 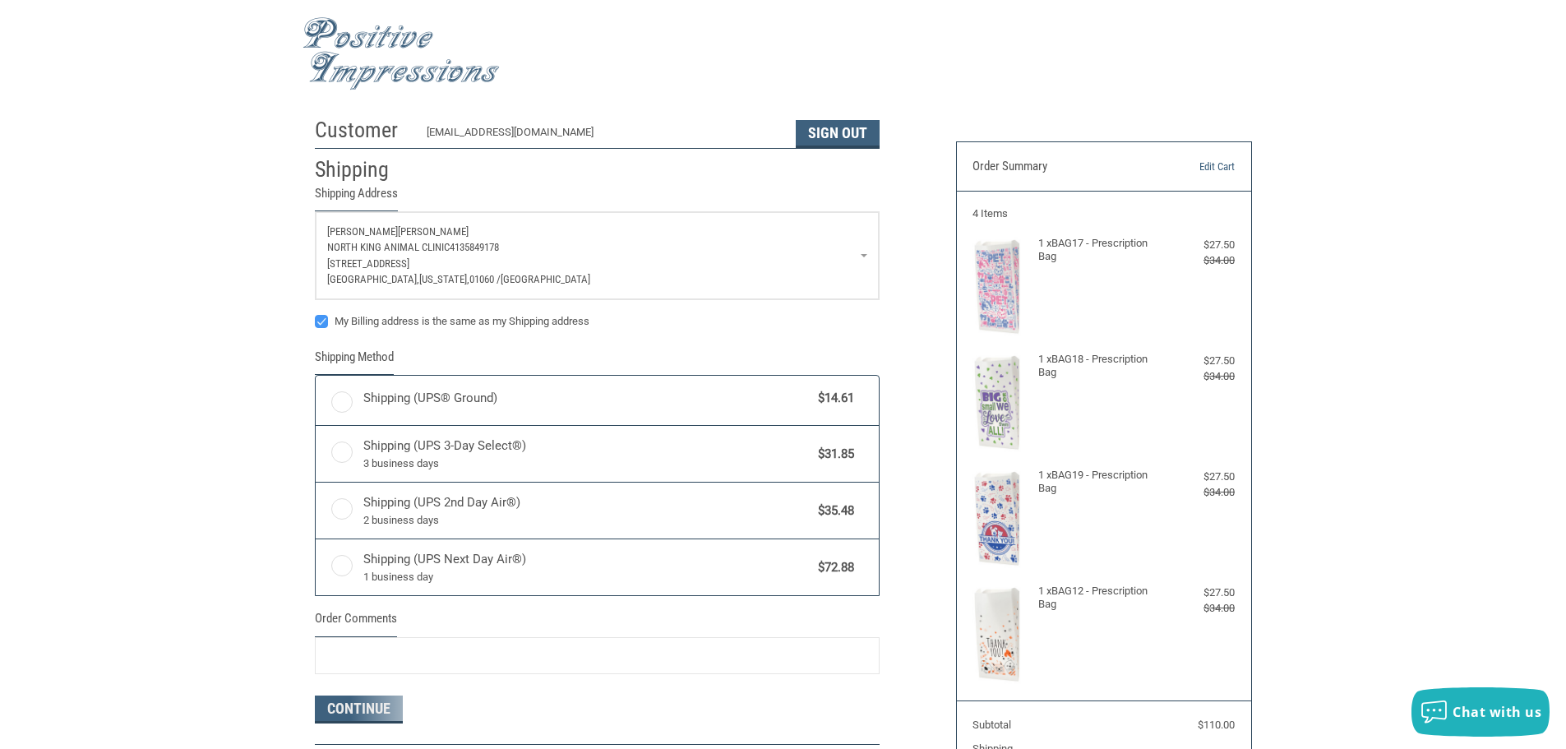 I want to click on h4: 1 x BAG12 - Prescription Bag, so click(x=1101, y=598).